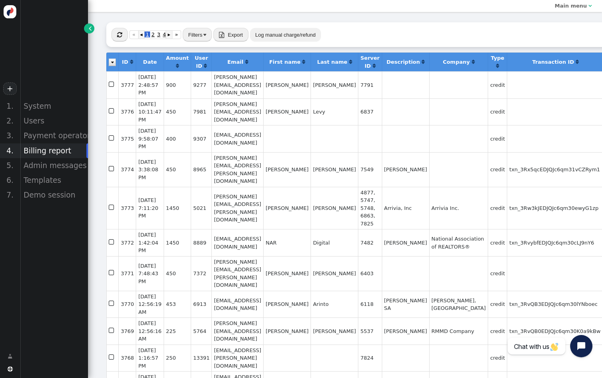 The height and width of the screenshot is (378, 602). What do you see at coordinates (571, 6) in the screenshot?
I see `b: Main menu` at bounding box center [571, 6].